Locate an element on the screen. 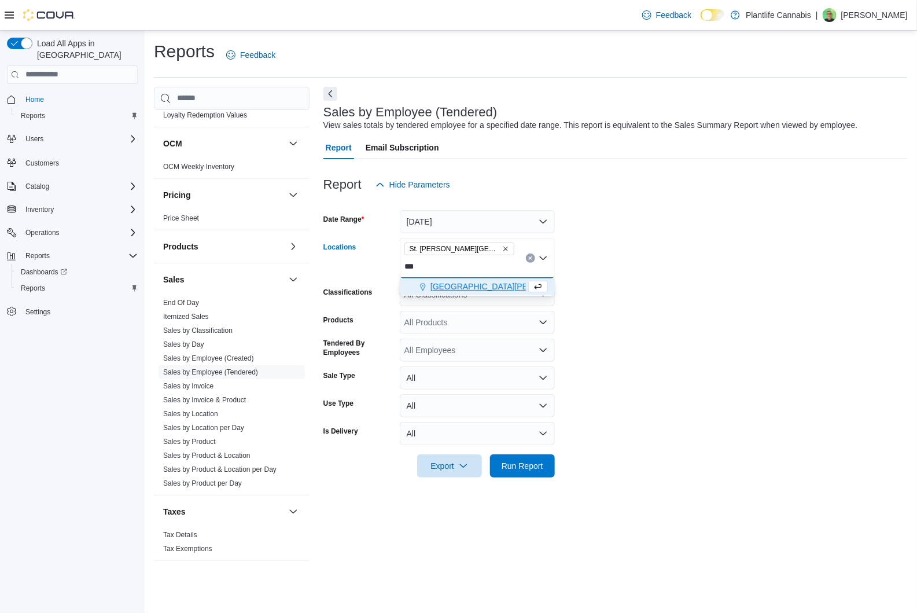  button: Sales is located at coordinates (223, 280).